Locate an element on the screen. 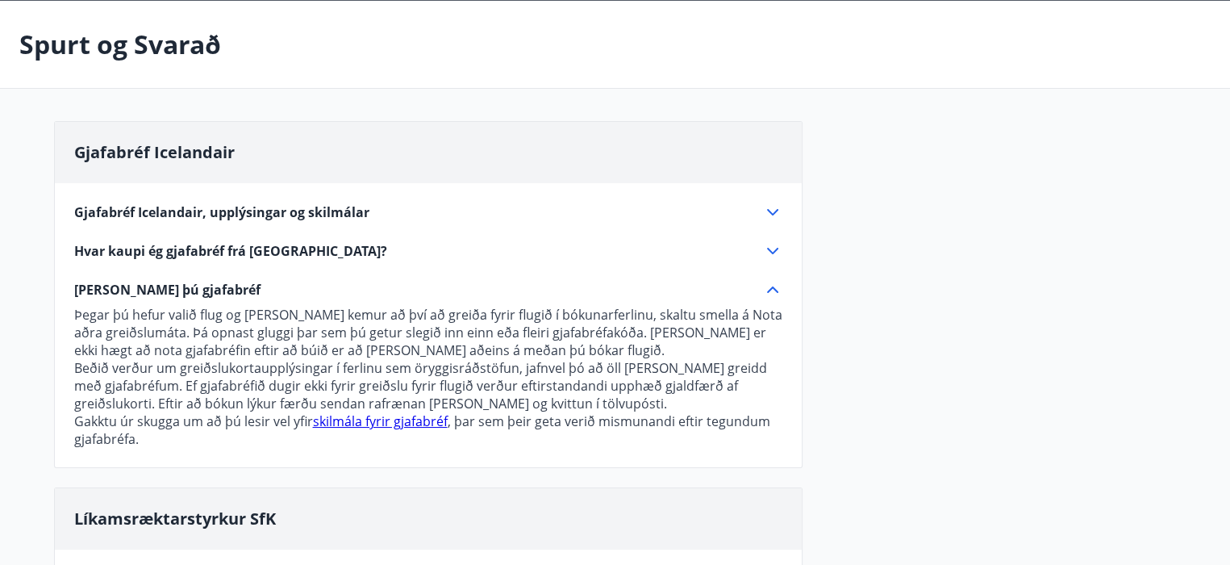 The width and height of the screenshot is (1230, 565). p: Gakktu úr skugga um að þú lesir vel yfir , þar sem þeir geta verið mismunandi eftir tegundum gjaf... is located at coordinates (428, 430).